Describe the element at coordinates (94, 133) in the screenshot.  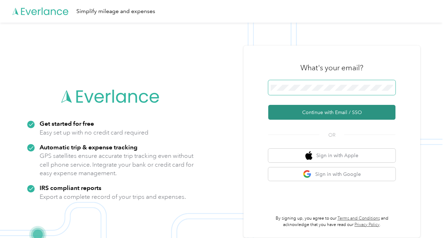
I see `p: Easy set up with no credit card required` at that location.